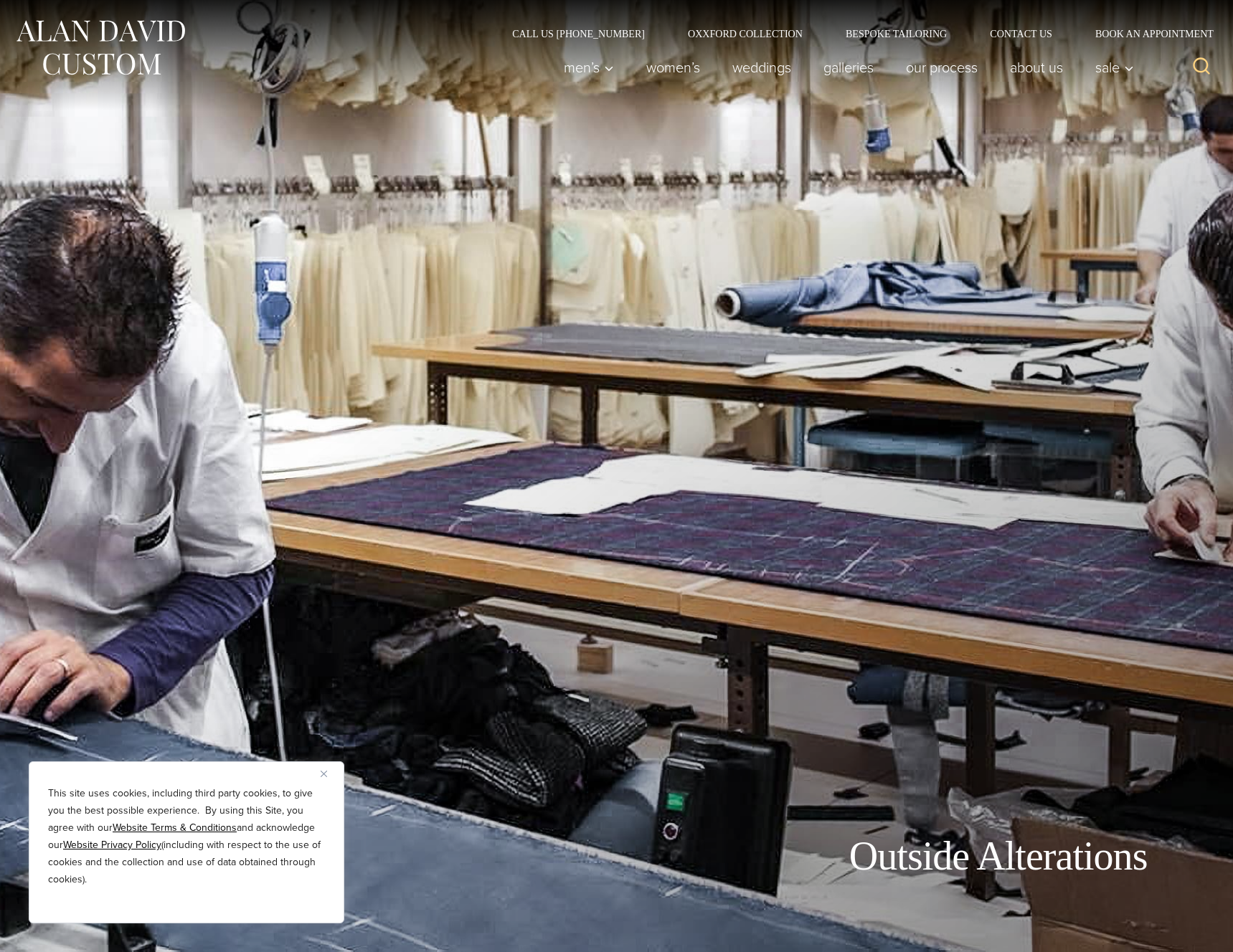  I want to click on button: Close, so click(329, 774).